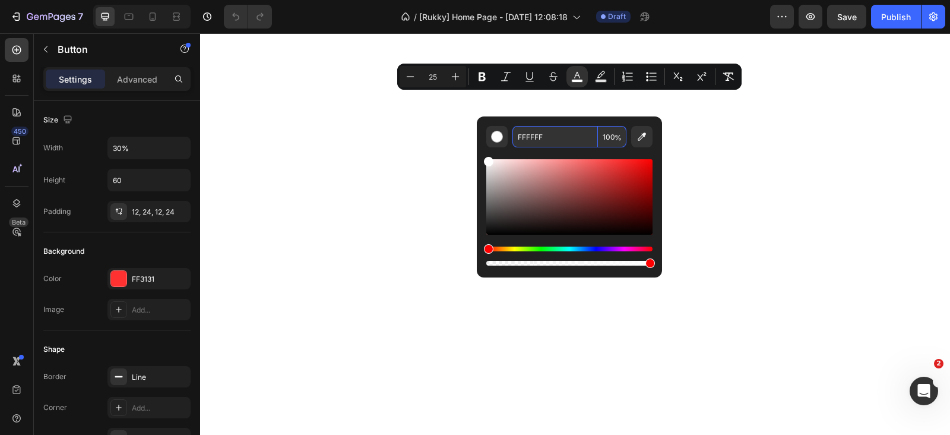 This screenshot has width=950, height=435. I want to click on div: 450, so click(20, 131).